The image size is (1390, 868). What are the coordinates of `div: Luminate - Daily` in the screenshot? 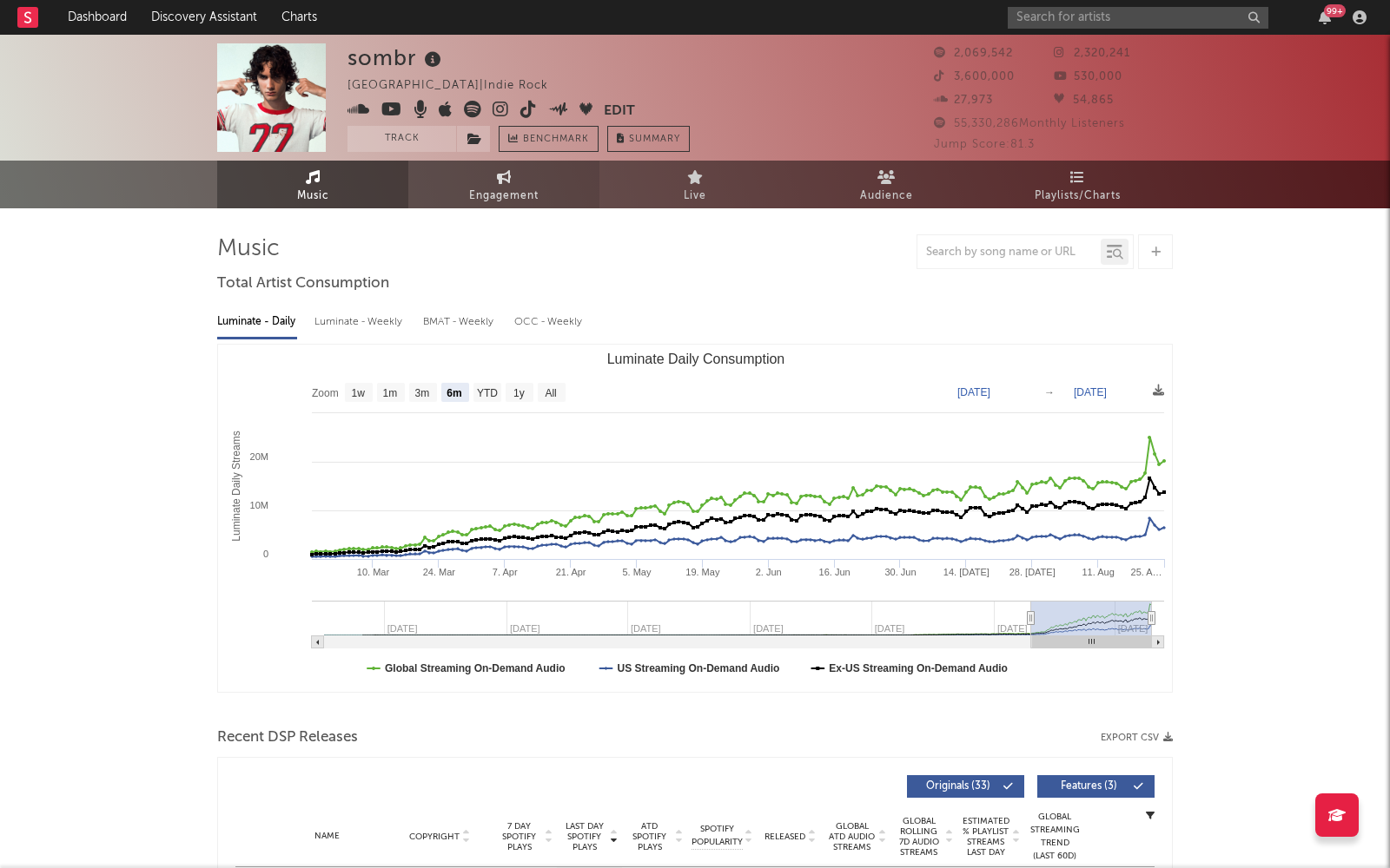 It's located at (257, 322).